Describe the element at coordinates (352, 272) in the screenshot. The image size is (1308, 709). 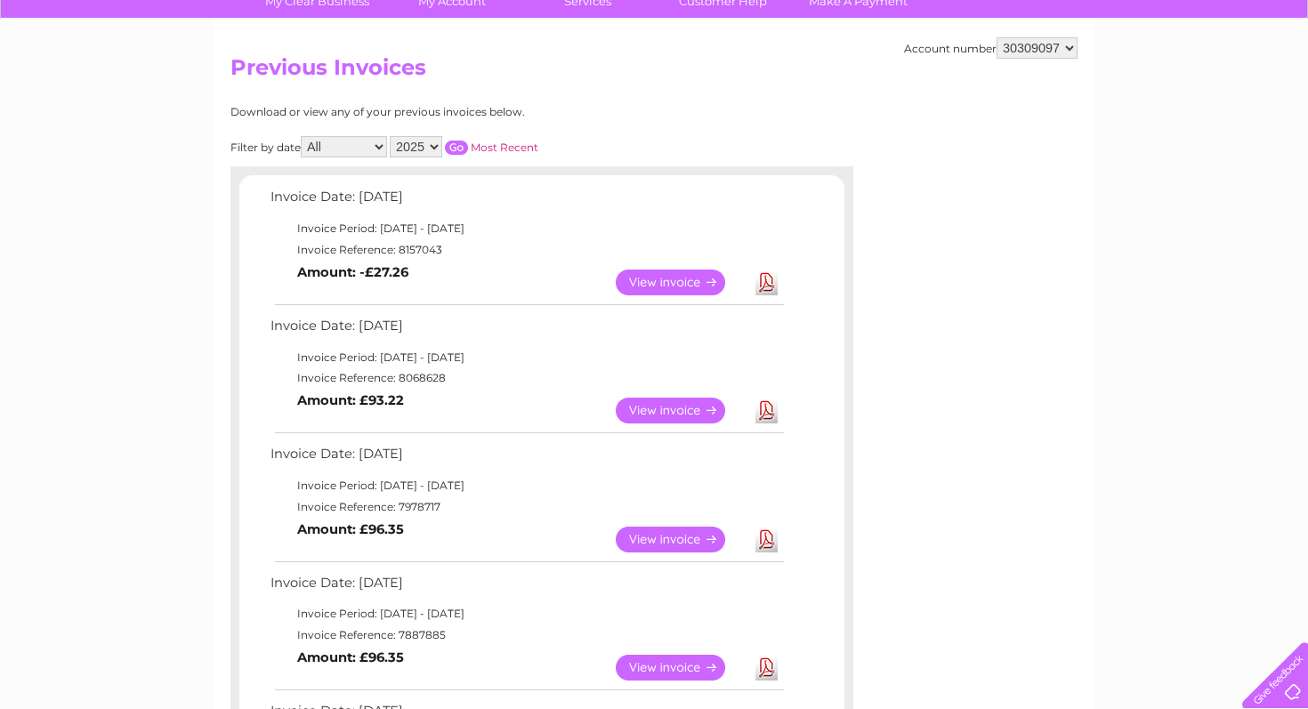
I see `b: Amount: -£27.26` at that location.